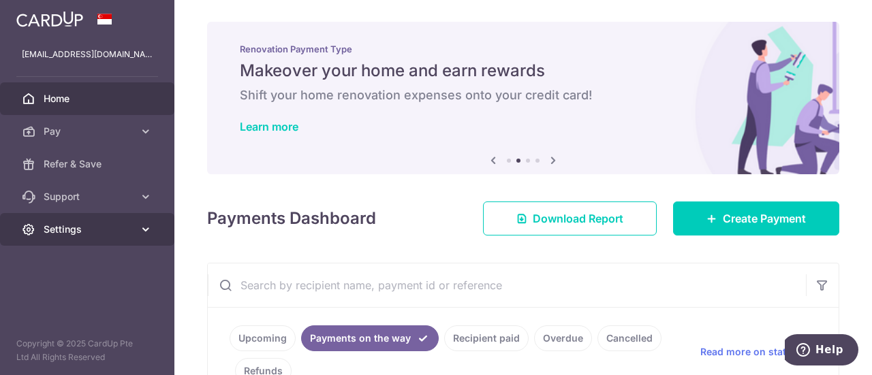 This screenshot has width=872, height=375. Describe the element at coordinates (89, 197) in the screenshot. I see `span: Support` at that location.